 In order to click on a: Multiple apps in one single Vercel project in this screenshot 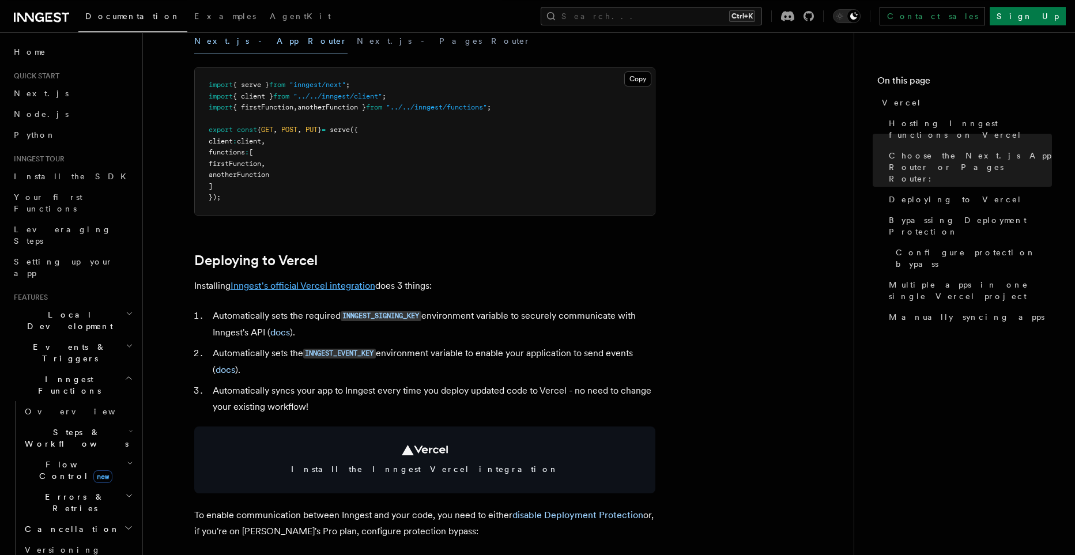, I will do `click(968, 291)`.